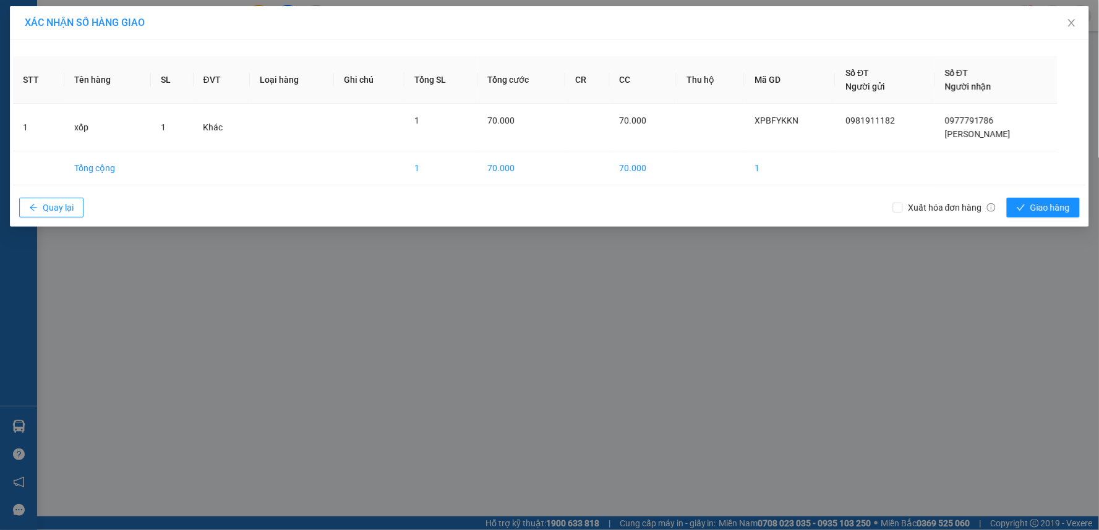 This screenshot has height=530, width=1099. Describe the element at coordinates (108, 168) in the screenshot. I see `td: Tổng cộng` at that location.